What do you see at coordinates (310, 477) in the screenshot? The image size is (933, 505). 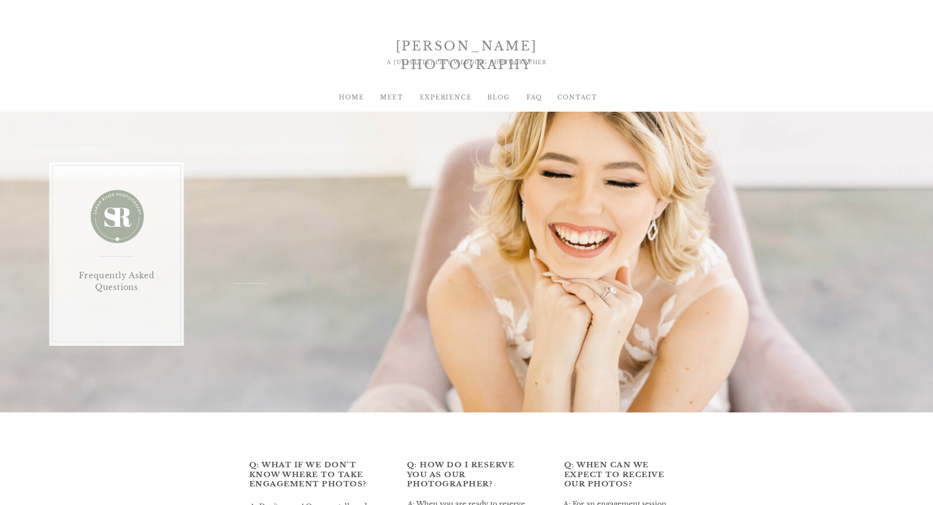 I see `h3: Q: what if we don’t know where to take engagement photos?` at bounding box center [310, 477].